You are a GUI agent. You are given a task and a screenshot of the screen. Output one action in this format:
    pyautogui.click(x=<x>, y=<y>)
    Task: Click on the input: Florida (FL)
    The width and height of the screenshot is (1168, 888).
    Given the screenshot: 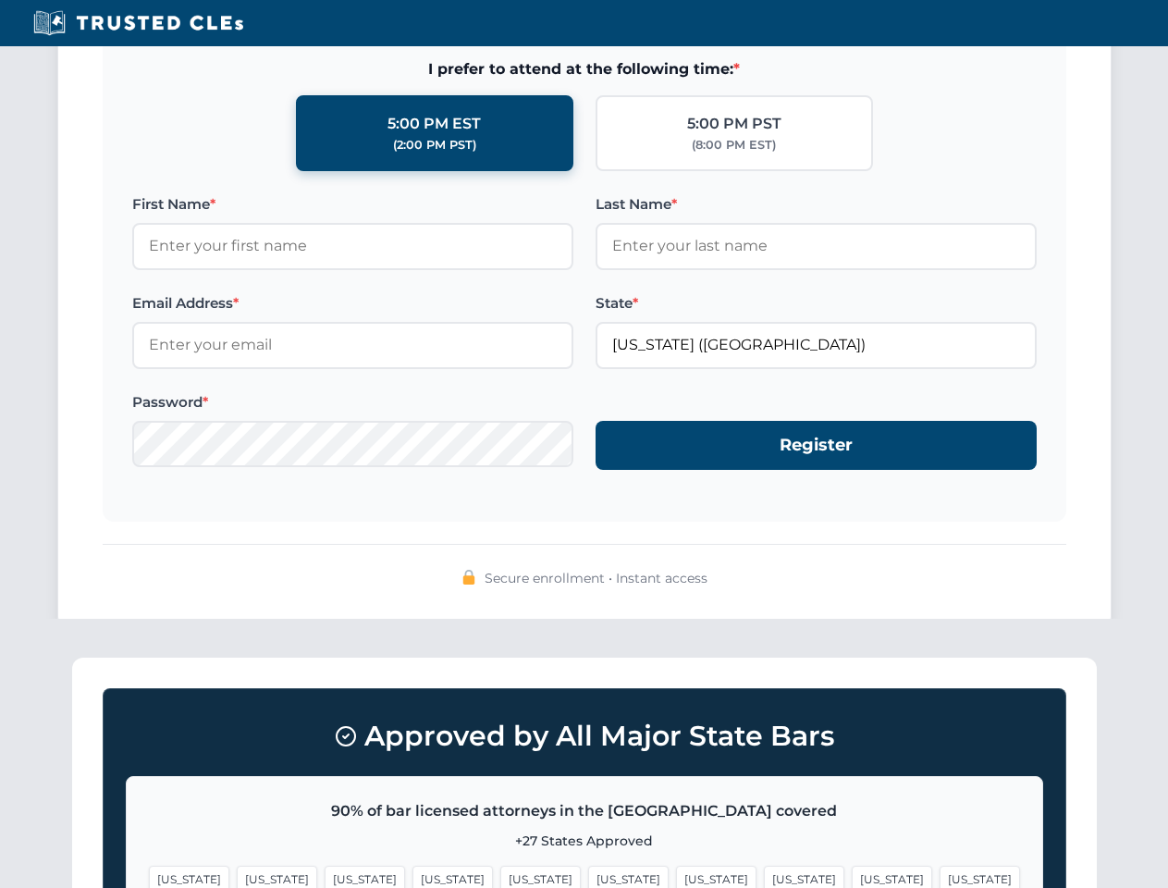 What is the action you would take?
    pyautogui.click(x=816, y=345)
    